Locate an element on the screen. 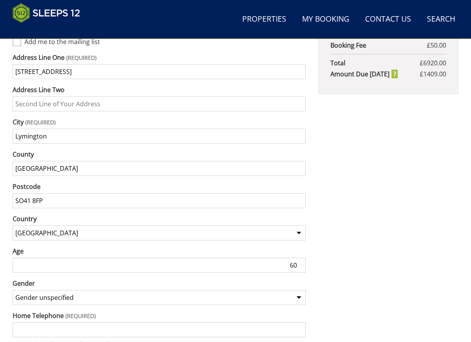  strong: Total is located at coordinates (375, 63).